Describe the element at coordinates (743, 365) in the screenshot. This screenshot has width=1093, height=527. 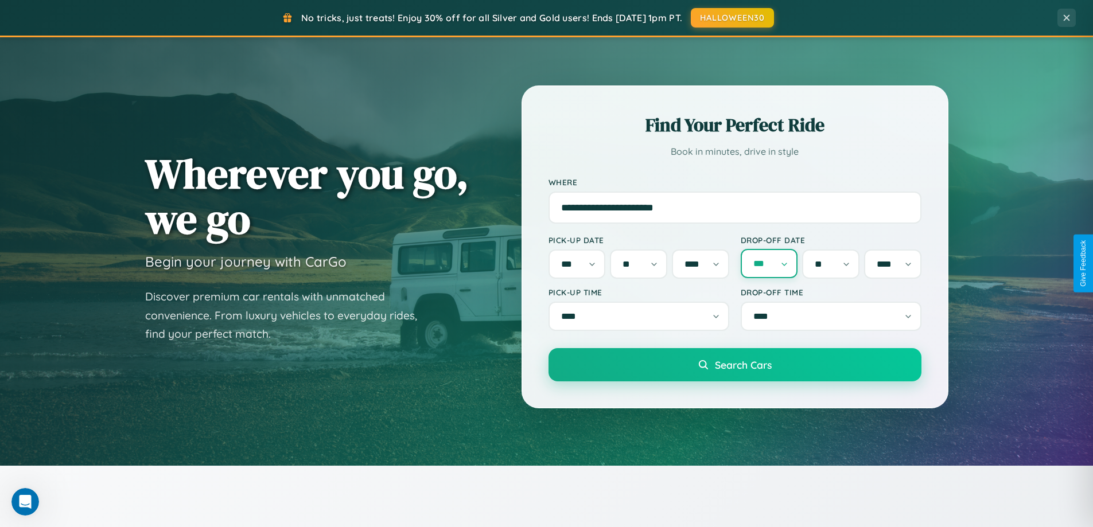
I see `span: Search Cars` at that location.